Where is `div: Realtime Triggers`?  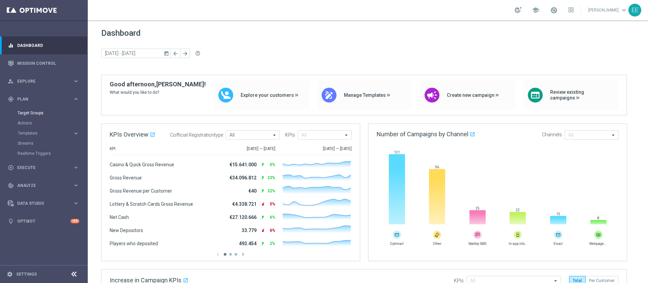
div: Realtime Triggers is located at coordinates (52, 154).